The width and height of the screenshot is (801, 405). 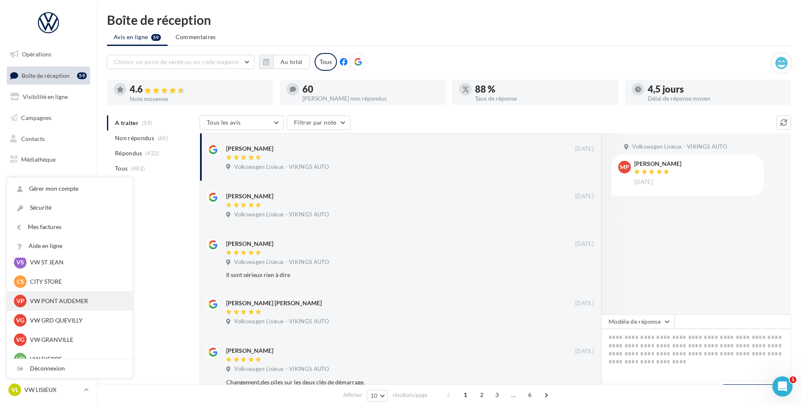 I want to click on span: MP, so click(x=624, y=167).